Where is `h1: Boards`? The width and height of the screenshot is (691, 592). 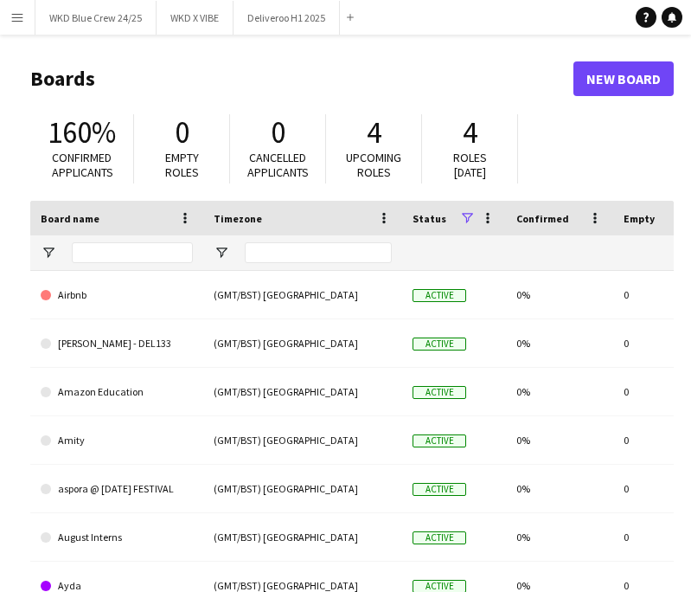
h1: Boards is located at coordinates (302, 79).